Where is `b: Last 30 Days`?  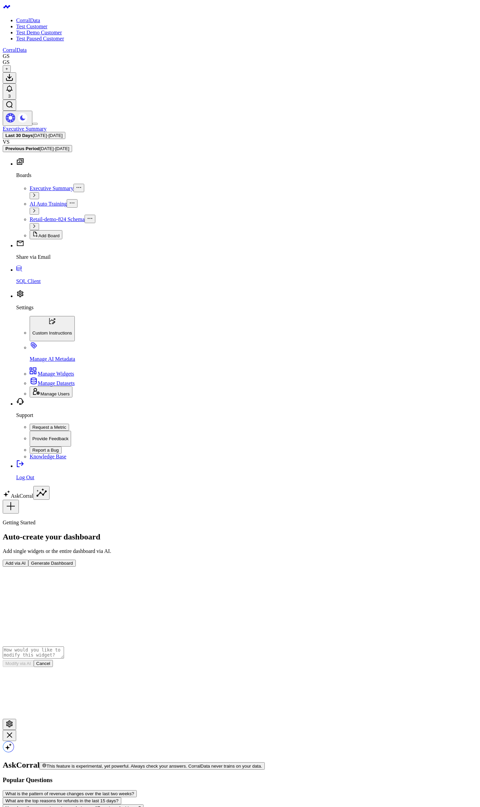 b: Last 30 Days is located at coordinates (19, 135).